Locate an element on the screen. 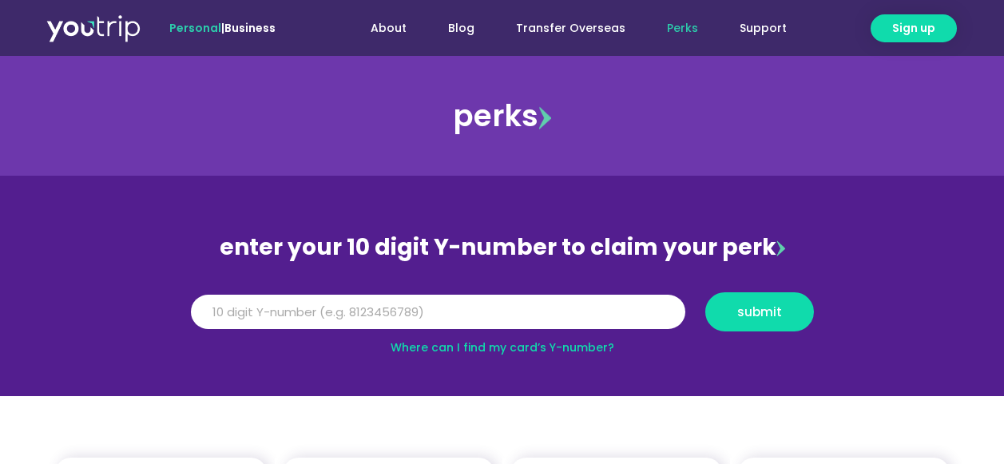 The width and height of the screenshot is (1004, 464). button: submit is located at coordinates (760, 311).